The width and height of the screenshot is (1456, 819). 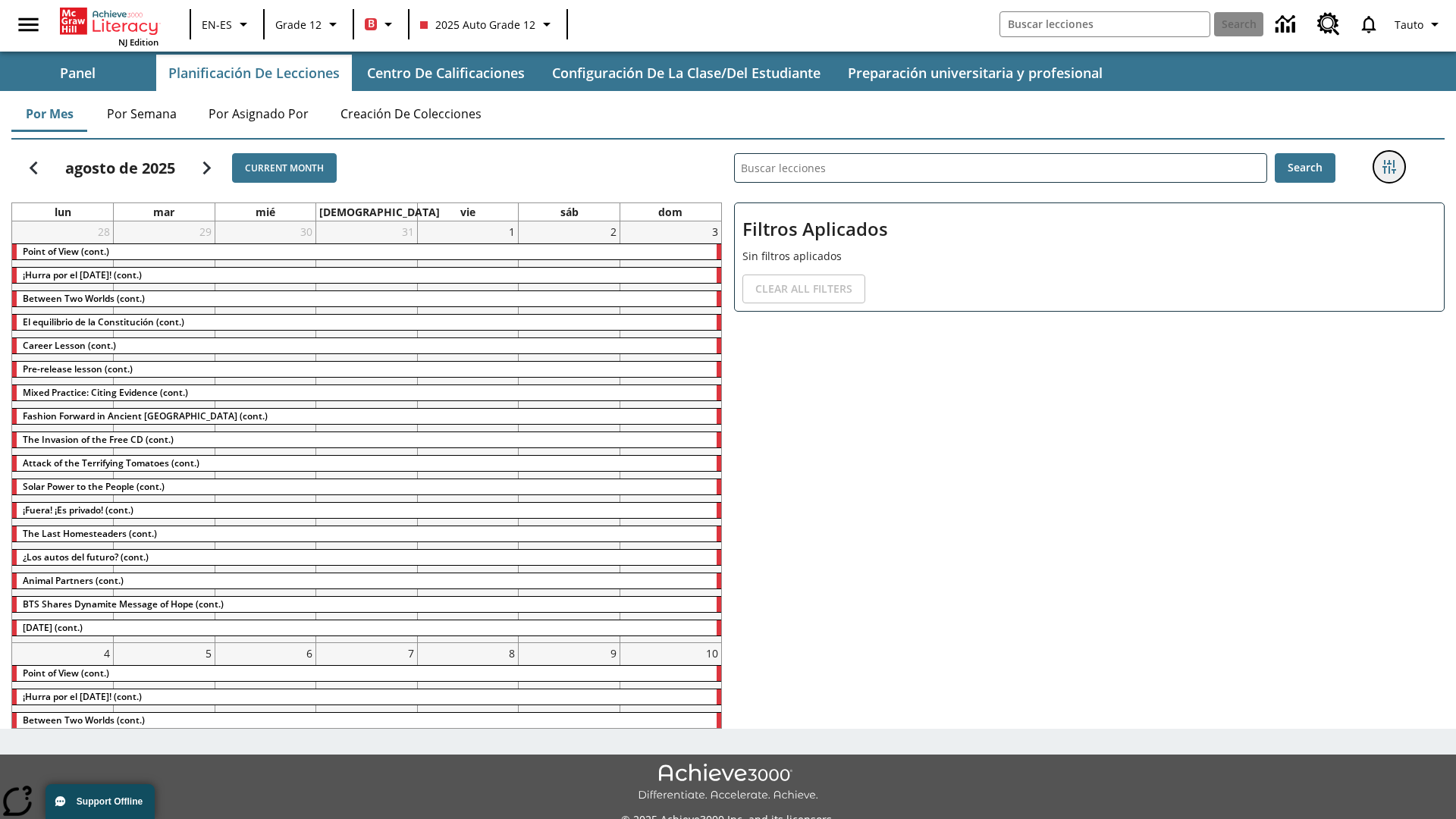 I want to click on div: Buscar, so click(x=1083, y=431).